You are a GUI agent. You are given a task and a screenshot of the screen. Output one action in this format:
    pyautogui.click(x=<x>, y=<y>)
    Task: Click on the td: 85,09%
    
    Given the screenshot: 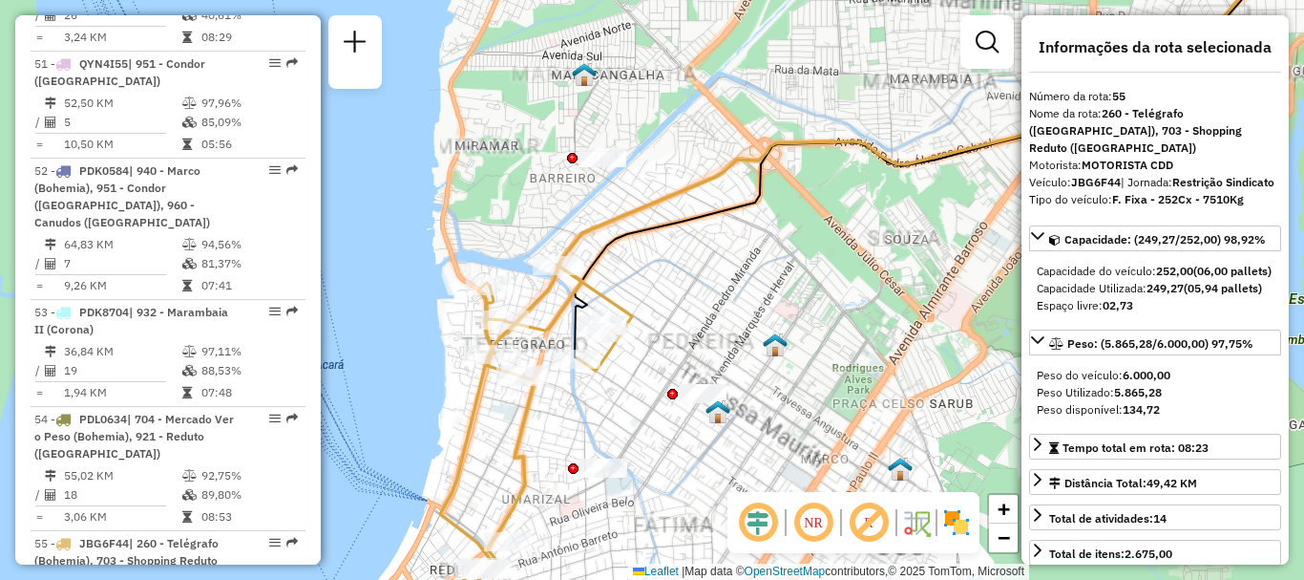 What is the action you would take?
    pyautogui.click(x=248, y=122)
    